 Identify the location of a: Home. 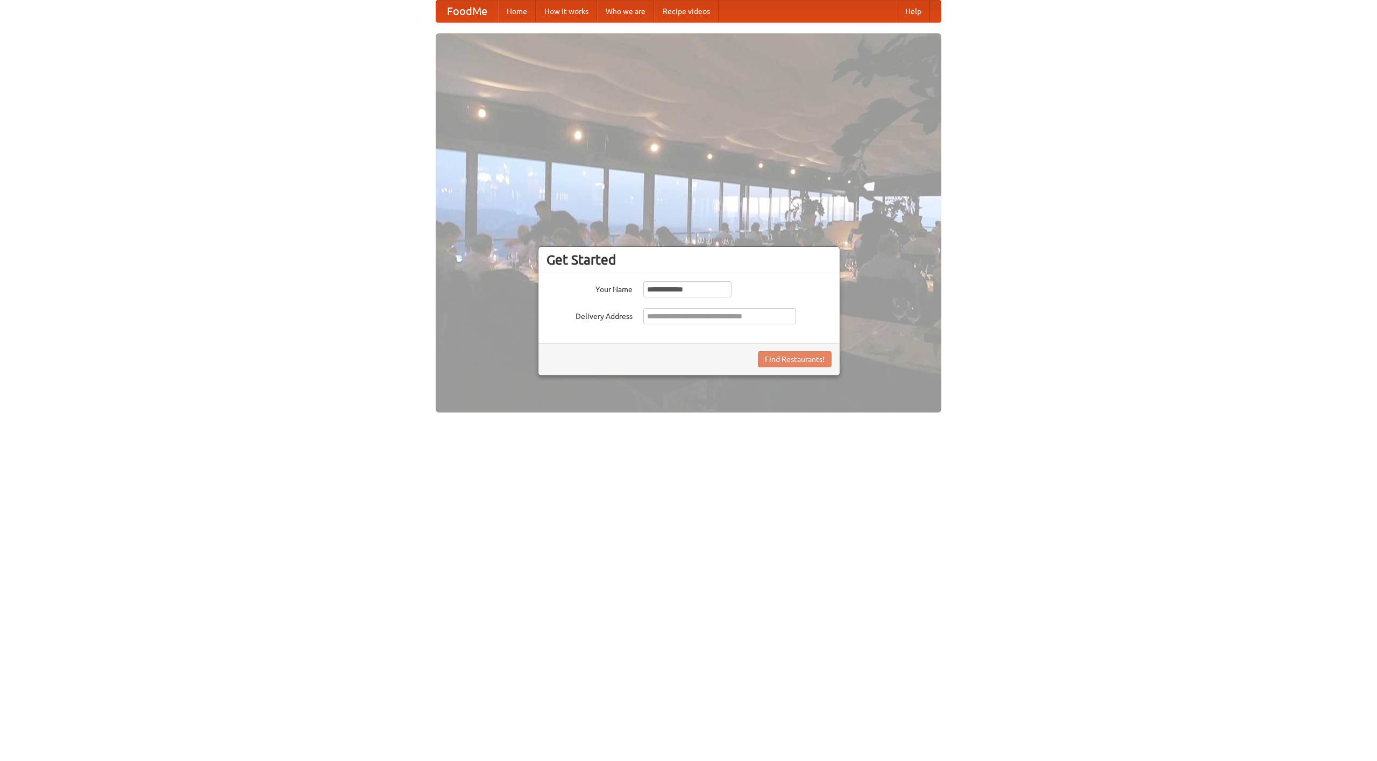
(517, 11).